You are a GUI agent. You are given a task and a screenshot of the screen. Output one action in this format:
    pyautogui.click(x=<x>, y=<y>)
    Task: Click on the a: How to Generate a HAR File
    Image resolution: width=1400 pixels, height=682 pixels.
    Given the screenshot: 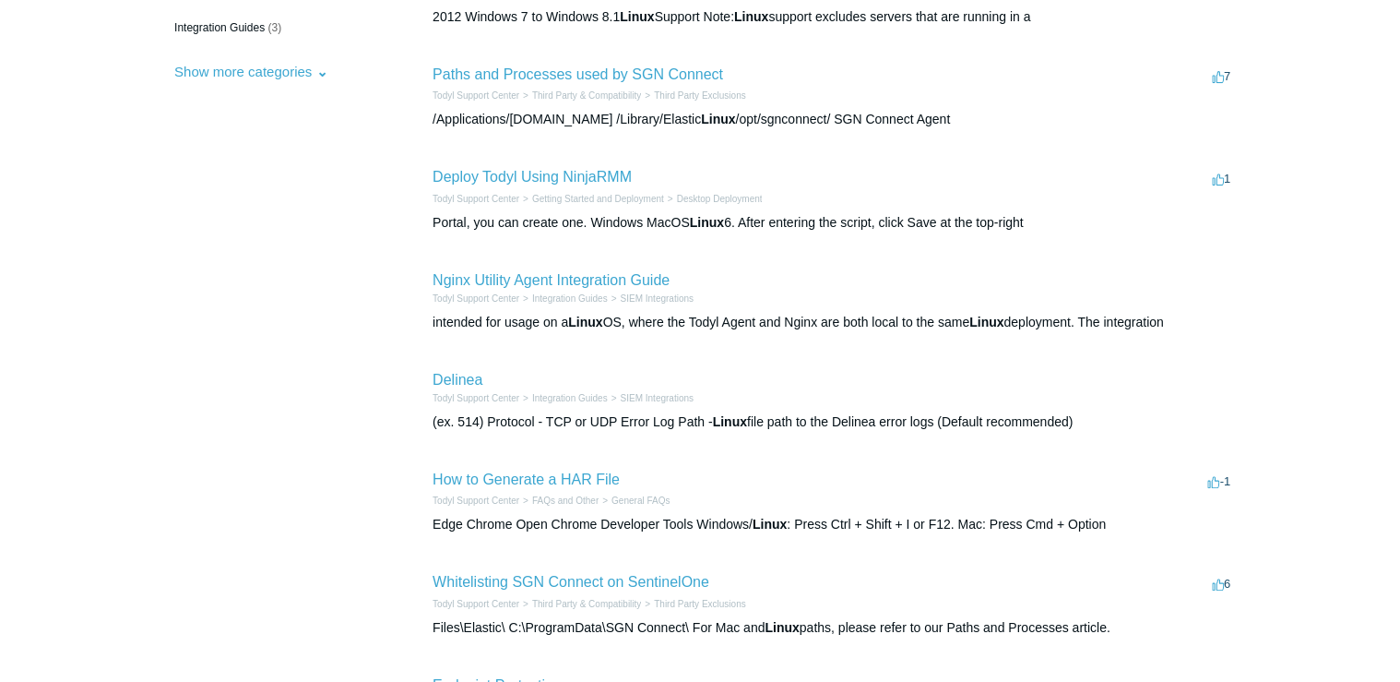 What is the action you would take?
    pyautogui.click(x=526, y=479)
    